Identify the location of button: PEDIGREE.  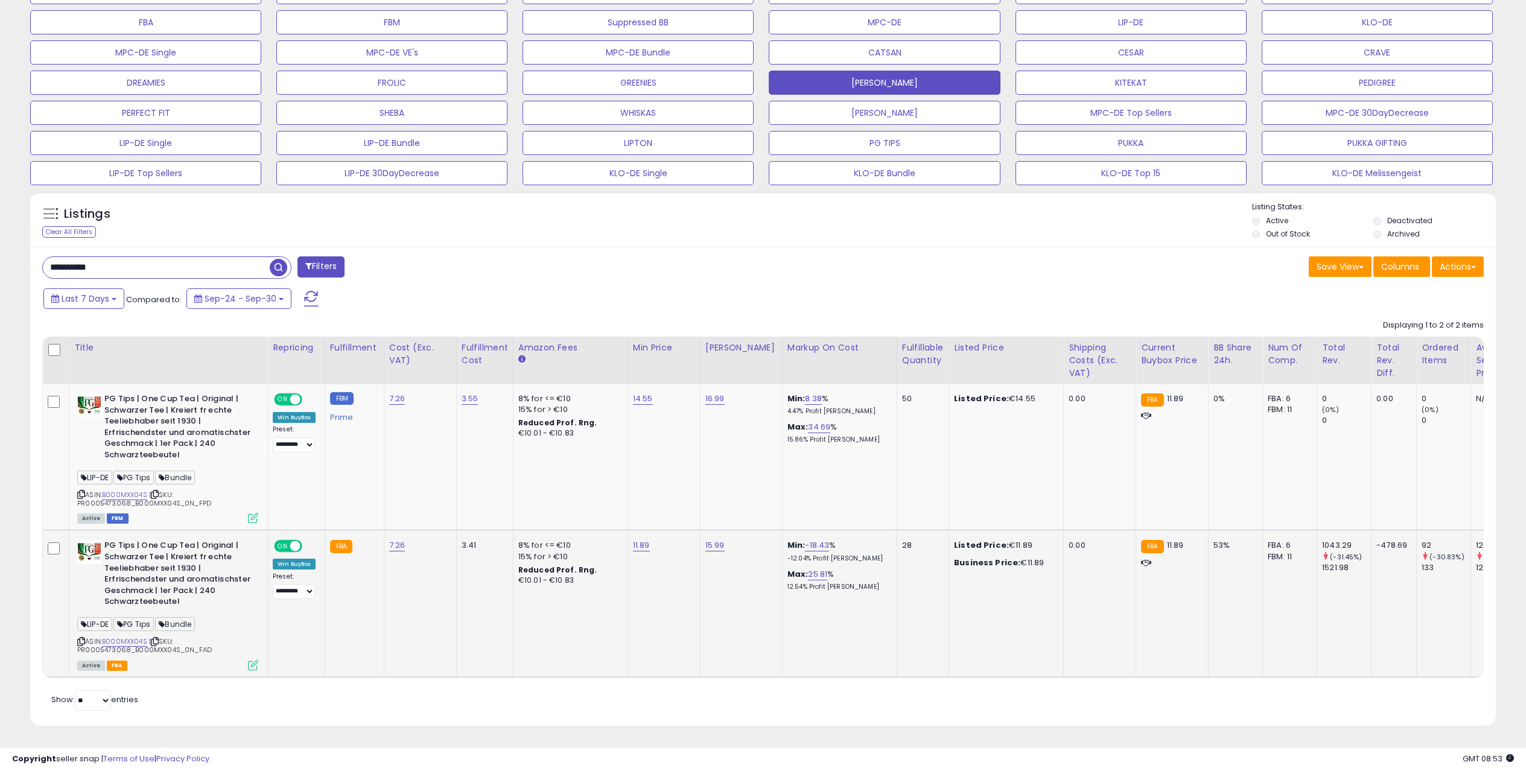
(1377, 83).